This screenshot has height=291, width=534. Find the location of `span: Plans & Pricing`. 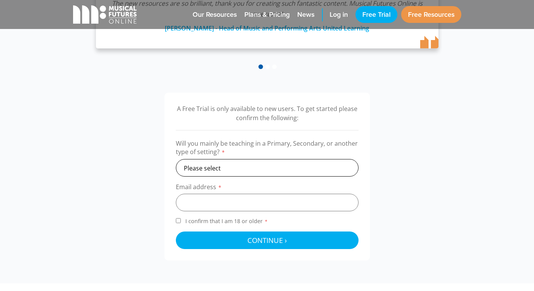

span: Plans & Pricing is located at coordinates (267, 14).